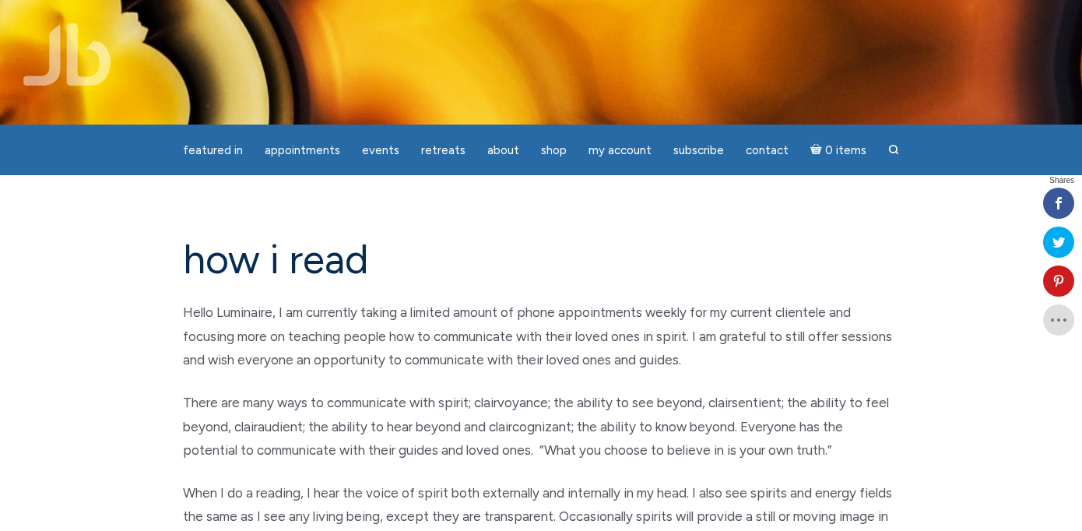 The height and width of the screenshot is (531, 1082). What do you see at coordinates (302, 150) in the screenshot?
I see `span: Appointments` at bounding box center [302, 150].